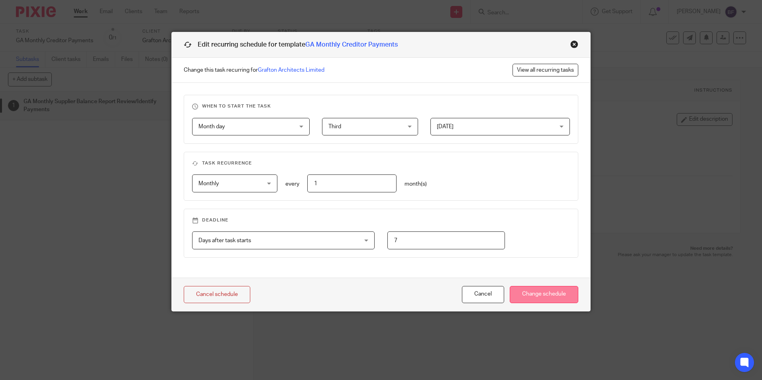 The height and width of the screenshot is (380, 762). I want to click on span: Monthly, so click(208, 184).